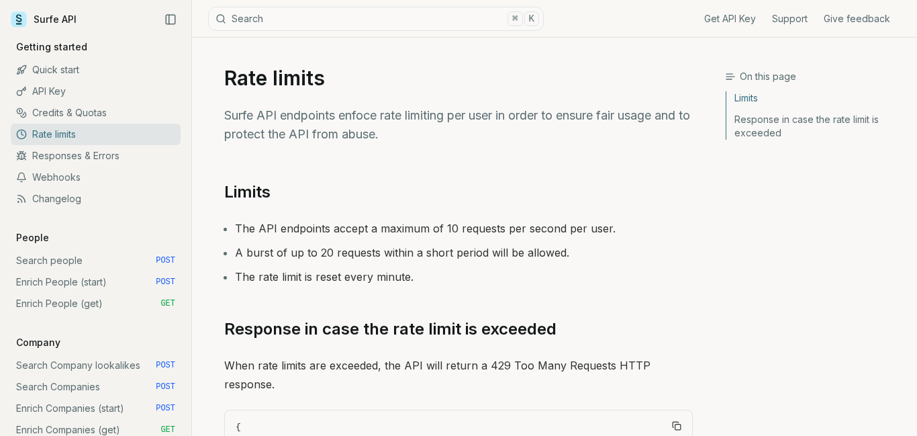 Image resolution: width=917 pixels, height=436 pixels. I want to click on a: Quick start, so click(95, 70).